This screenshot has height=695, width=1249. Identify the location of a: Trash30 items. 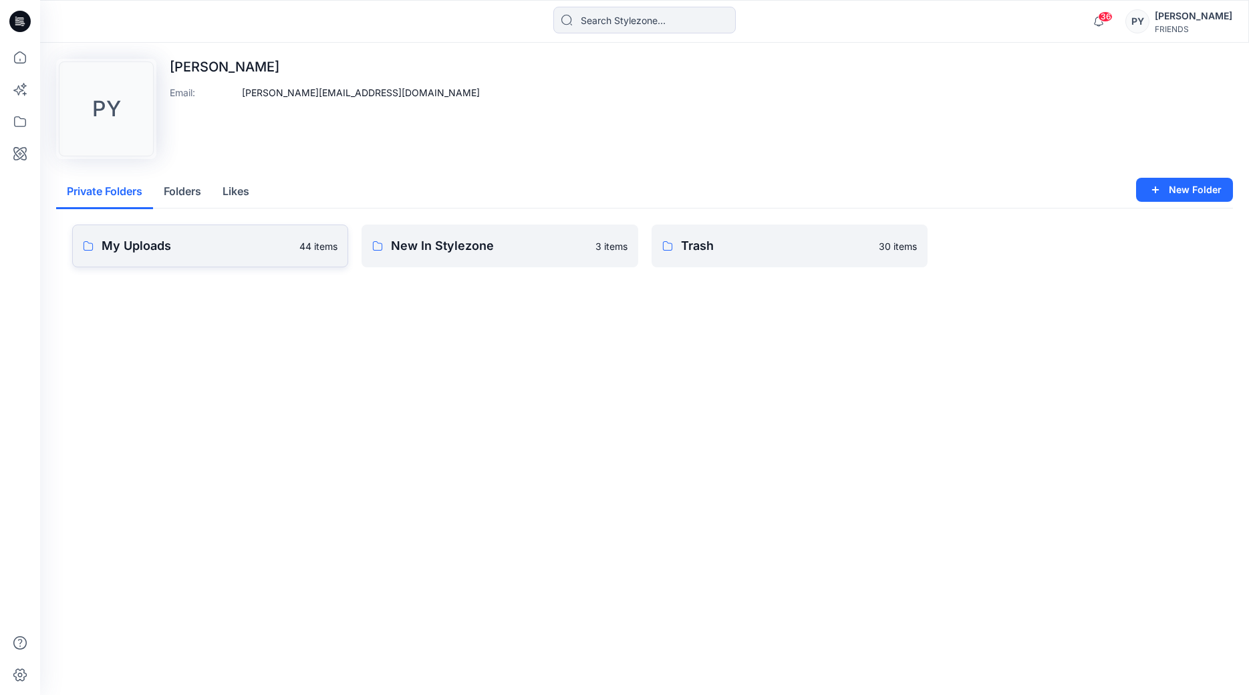
(789, 246).